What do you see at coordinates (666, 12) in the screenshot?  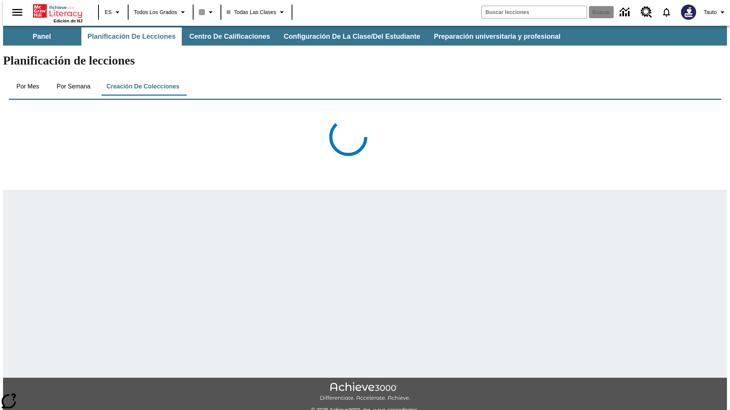 I see `a: Notificaciones` at bounding box center [666, 12].